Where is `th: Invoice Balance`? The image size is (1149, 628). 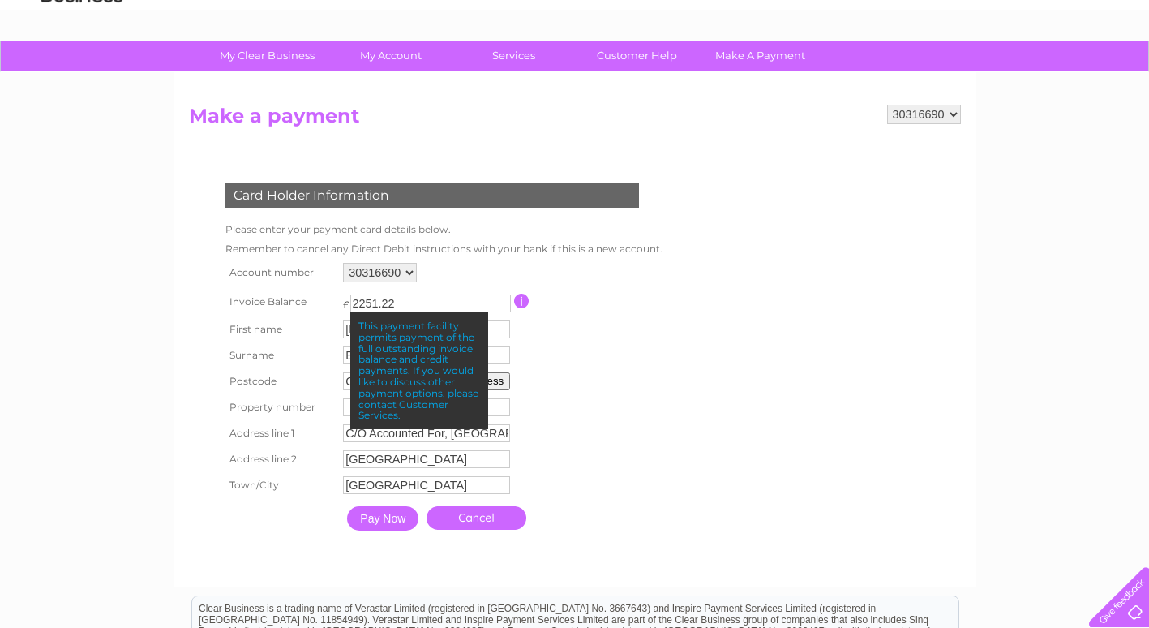 th: Invoice Balance is located at coordinates (281, 301).